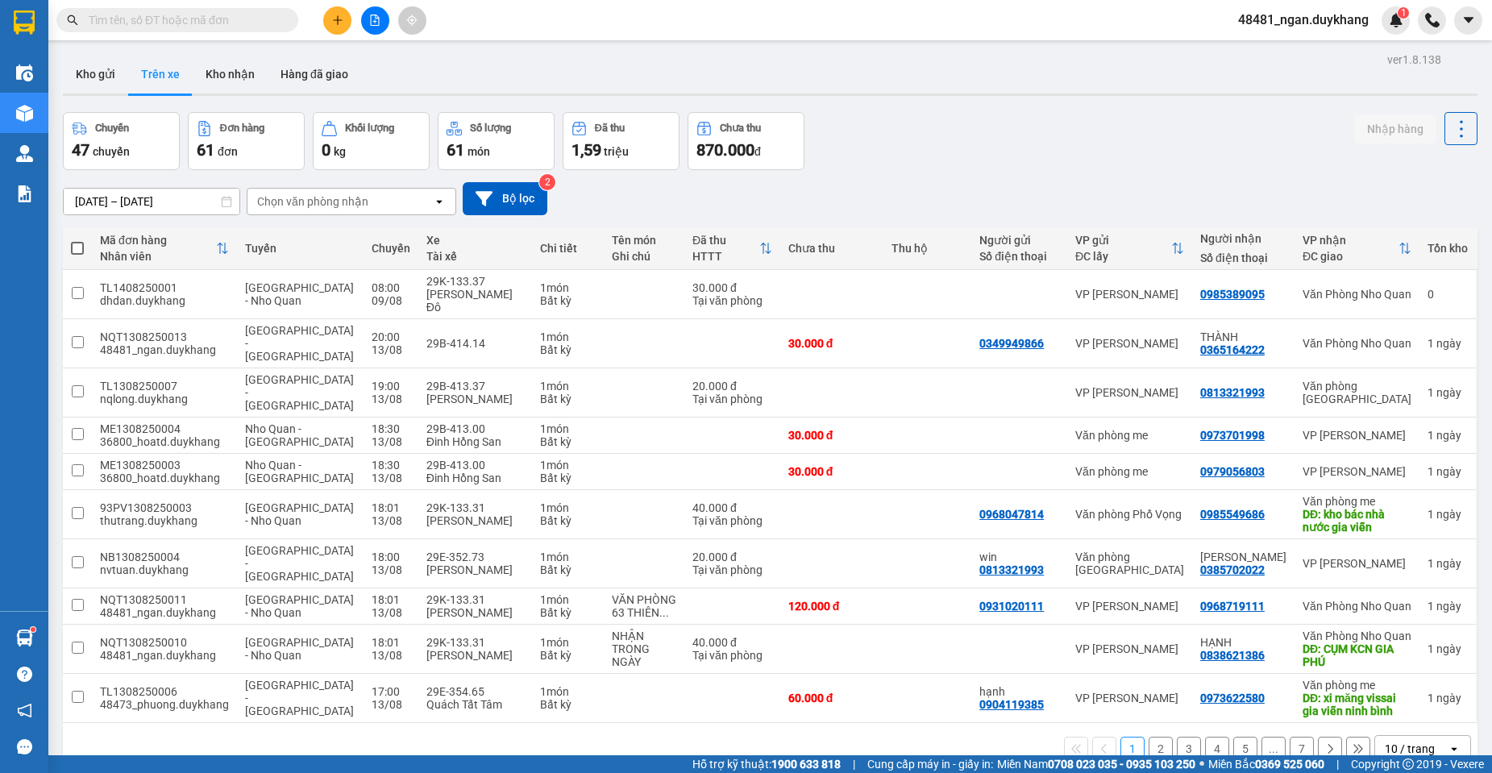 The image size is (1492, 773). What do you see at coordinates (1468, 20) in the screenshot?
I see `span: caret-down` at bounding box center [1468, 20].